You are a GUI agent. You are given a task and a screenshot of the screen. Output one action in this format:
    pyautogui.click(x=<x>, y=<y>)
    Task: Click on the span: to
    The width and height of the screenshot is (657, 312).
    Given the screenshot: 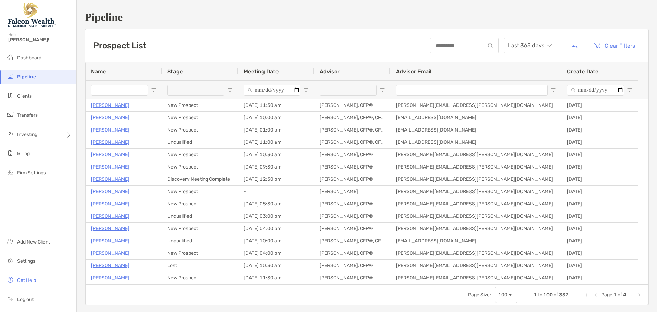 What is the action you would take?
    pyautogui.click(x=540, y=294)
    